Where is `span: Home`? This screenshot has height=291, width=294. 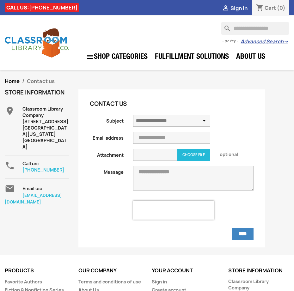
span: Home is located at coordinates (12, 81).